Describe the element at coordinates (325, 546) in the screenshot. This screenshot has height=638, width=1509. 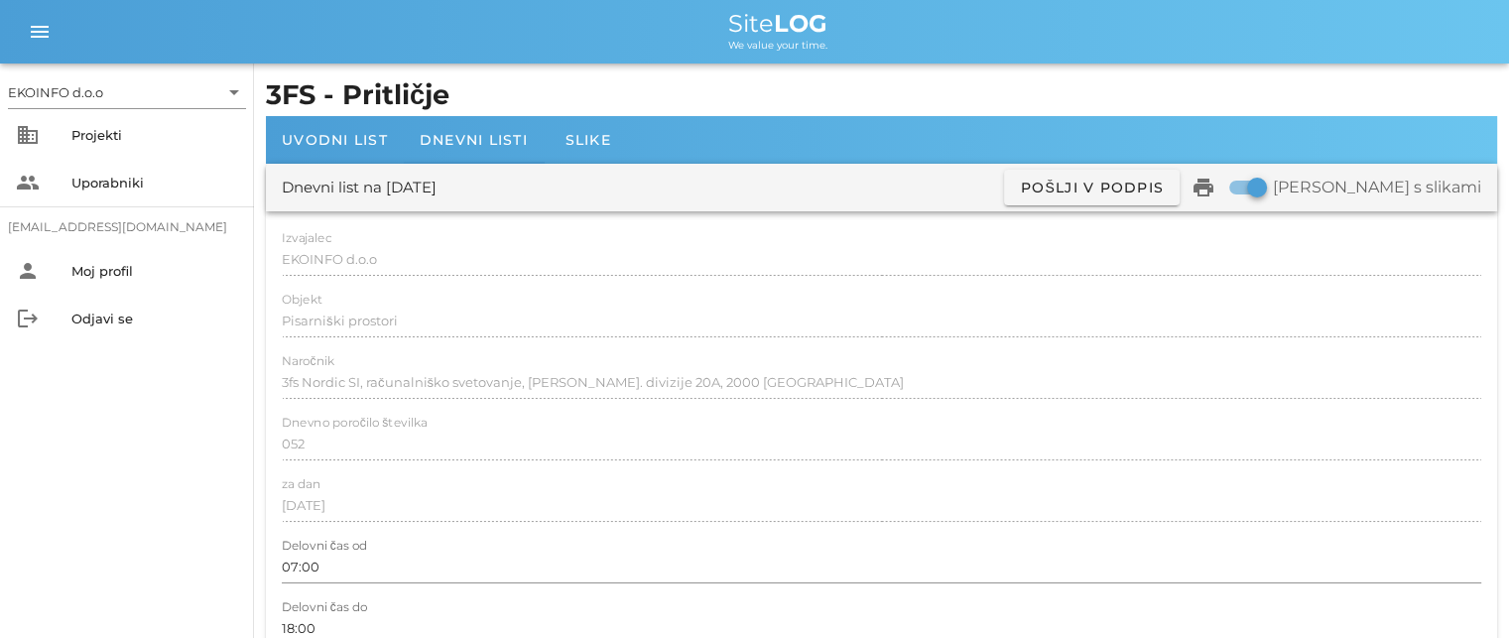
I see `label: Delovni čas od` at that location.